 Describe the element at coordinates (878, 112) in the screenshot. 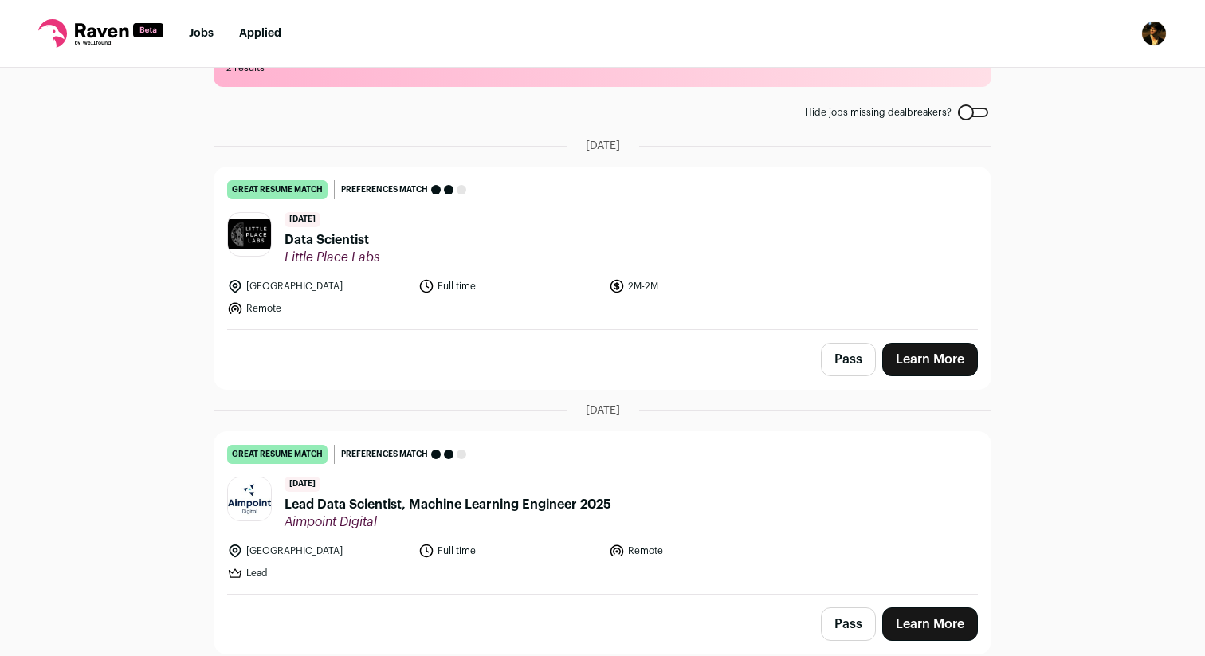

I see `span: Hide jobs missing dealbreakers?` at that location.